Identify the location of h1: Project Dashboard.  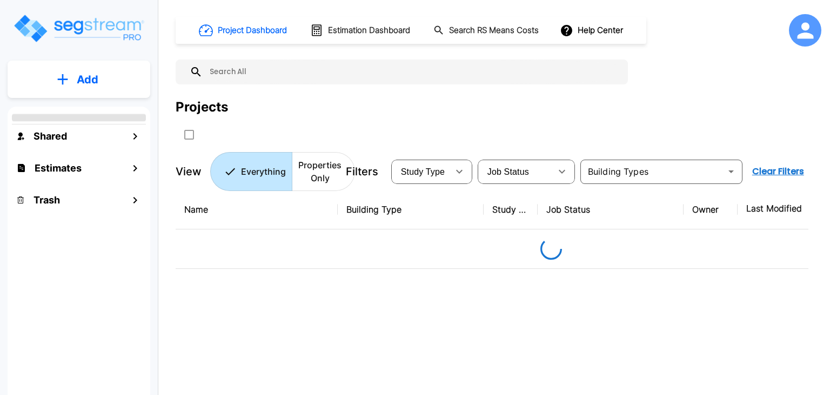
(252, 30).